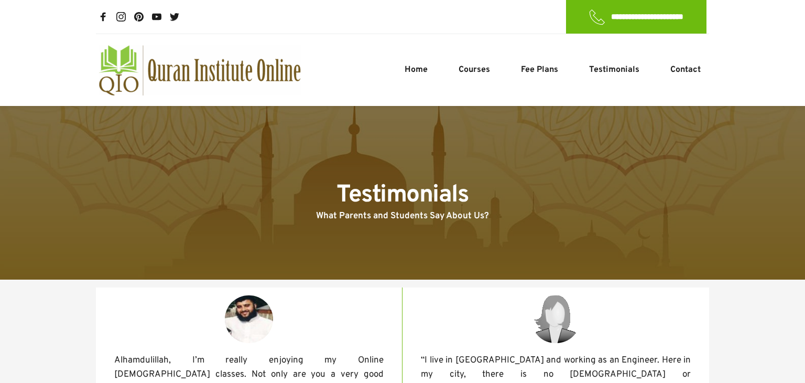 This screenshot has height=383, width=805. I want to click on span: Home, so click(416, 70).